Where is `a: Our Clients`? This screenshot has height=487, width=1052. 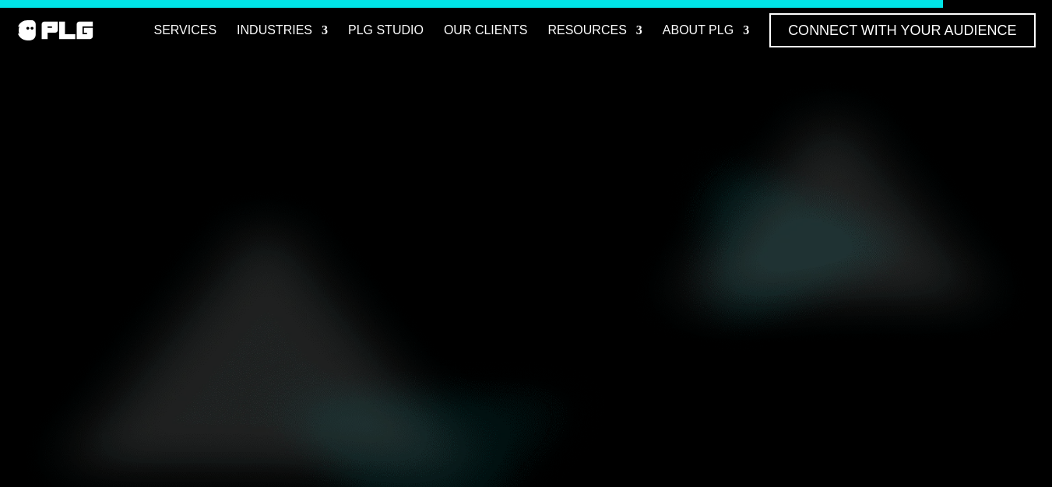 a: Our Clients is located at coordinates (486, 30).